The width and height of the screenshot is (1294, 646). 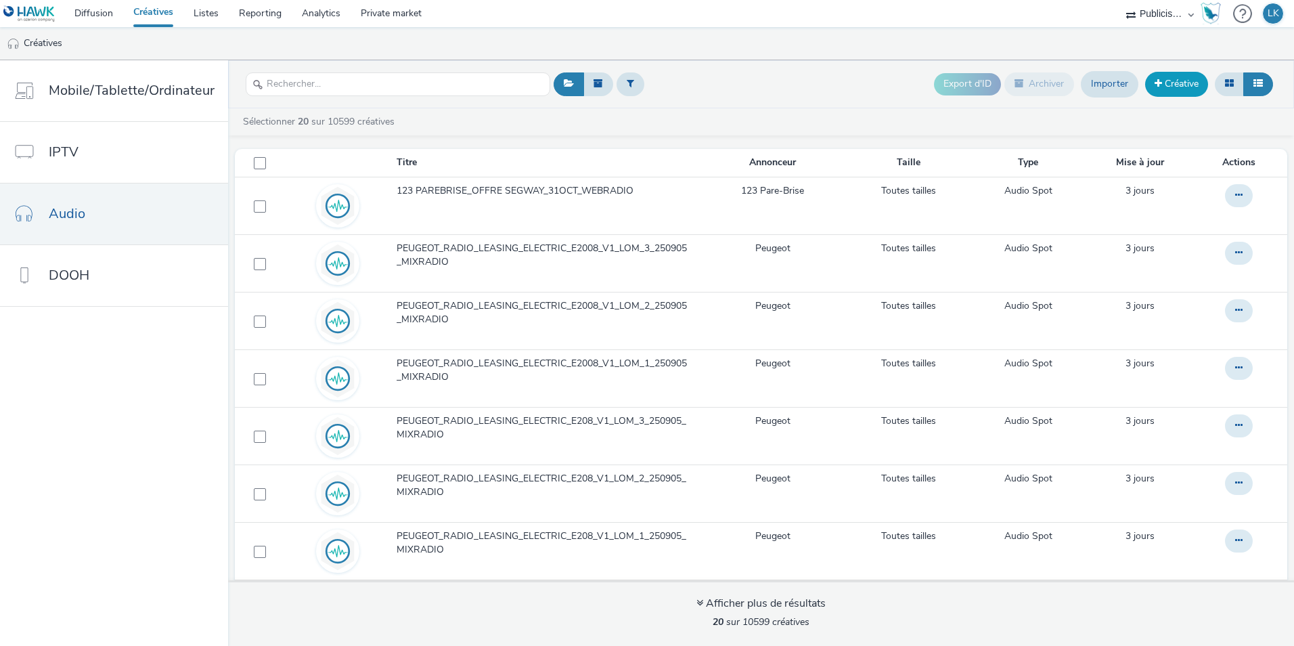 I want to click on span: sur 10599 créatives, so click(x=761, y=621).